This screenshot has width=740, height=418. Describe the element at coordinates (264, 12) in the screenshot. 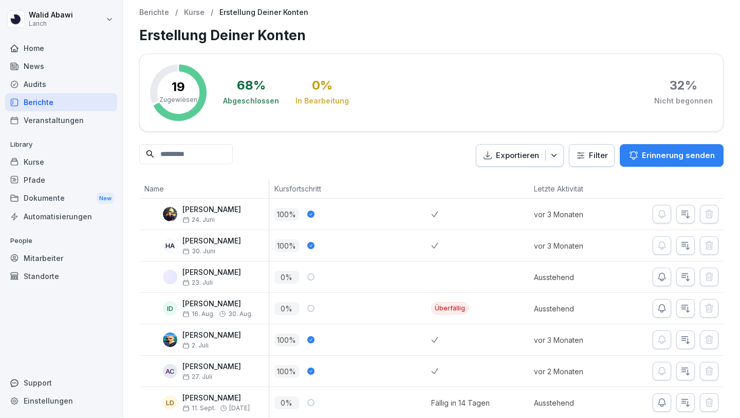

I see `p: Erstellung Deiner Konten` at that location.